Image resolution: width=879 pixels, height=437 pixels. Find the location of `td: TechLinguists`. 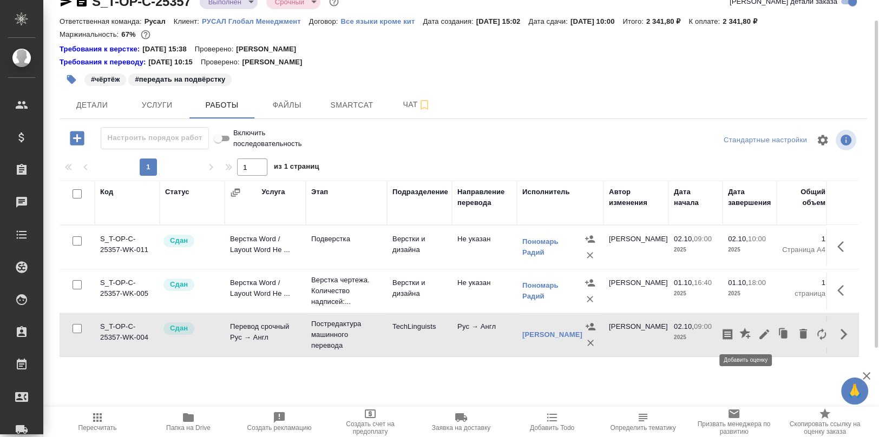

td: TechLinguists is located at coordinates (420, 335).